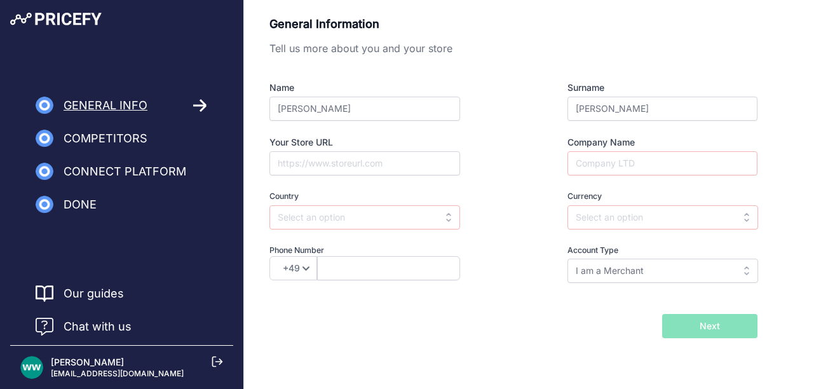 The width and height of the screenshot is (828, 389). I want to click on label: Phone Number, so click(388, 250).